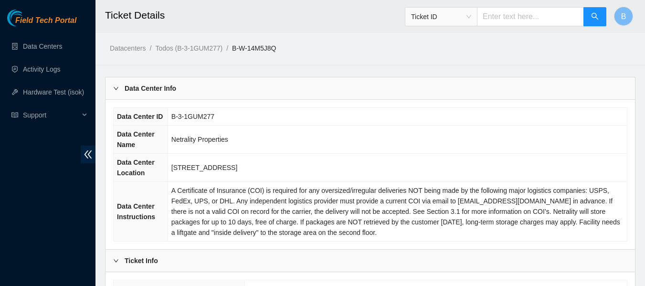 The width and height of the screenshot is (645, 286). I want to click on span: Data Center Location, so click(136, 168).